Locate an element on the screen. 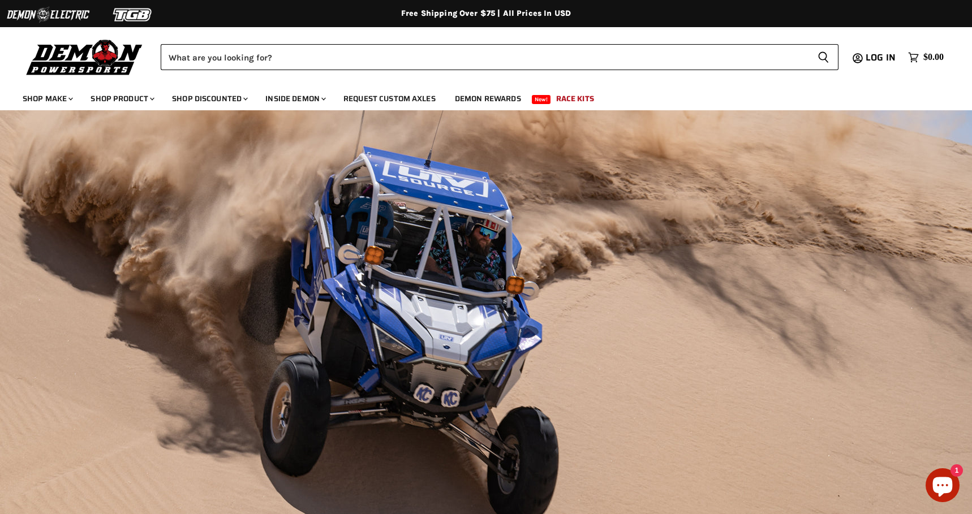 Image resolution: width=972 pixels, height=514 pixels. a: Request Custom Axles is located at coordinates (389, 98).